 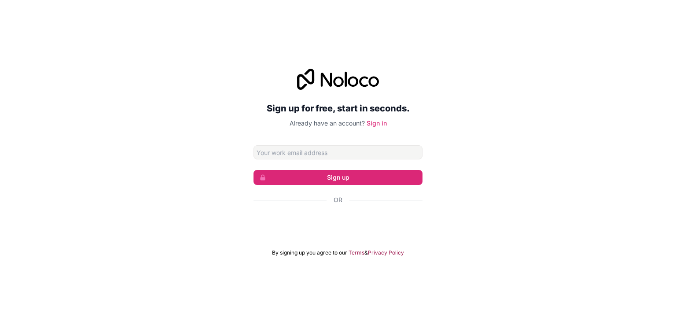 I want to click on a: Privacy Policy, so click(x=386, y=252).